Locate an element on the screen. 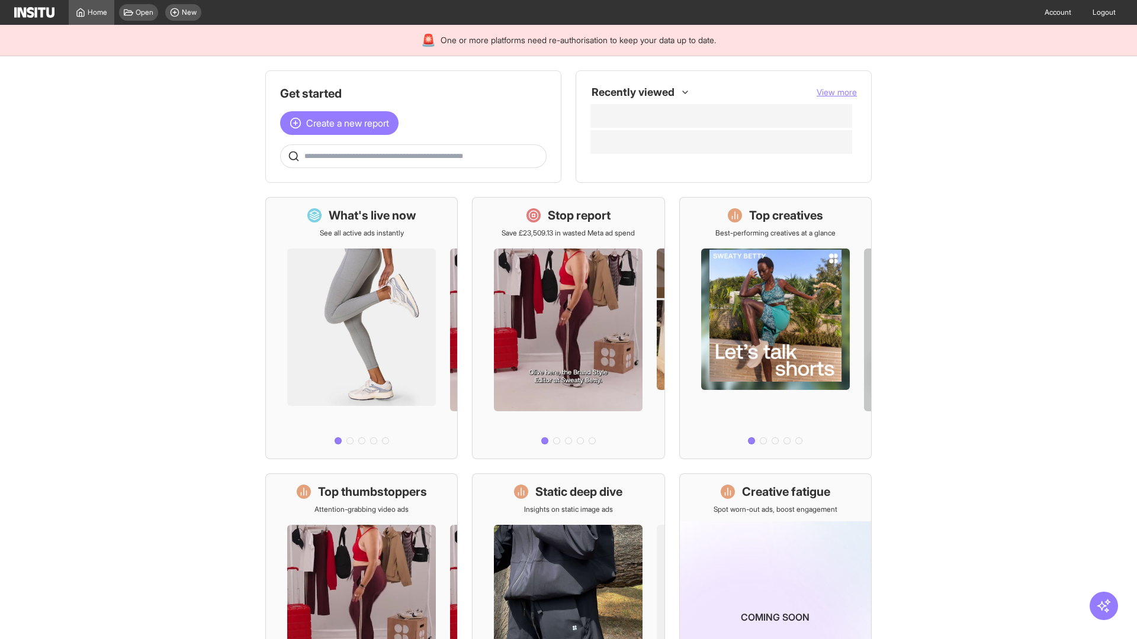 This screenshot has height=639, width=1137. h1: Top thumbstoppers is located at coordinates (372, 492).